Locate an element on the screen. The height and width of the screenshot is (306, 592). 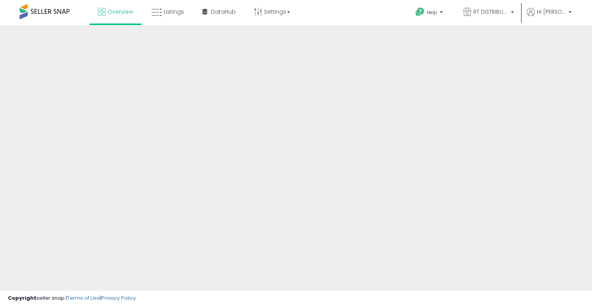
span: Overview is located at coordinates (120, 12).